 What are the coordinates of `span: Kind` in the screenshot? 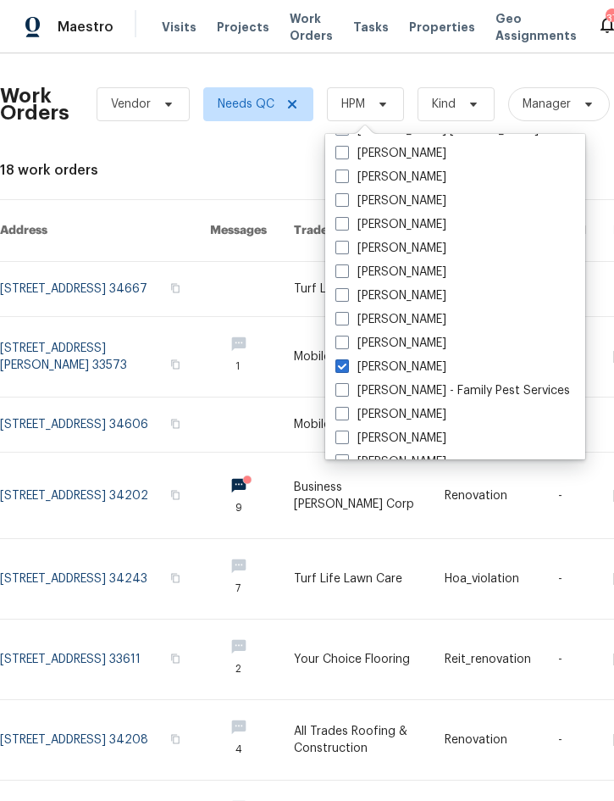 It's located at (444, 104).